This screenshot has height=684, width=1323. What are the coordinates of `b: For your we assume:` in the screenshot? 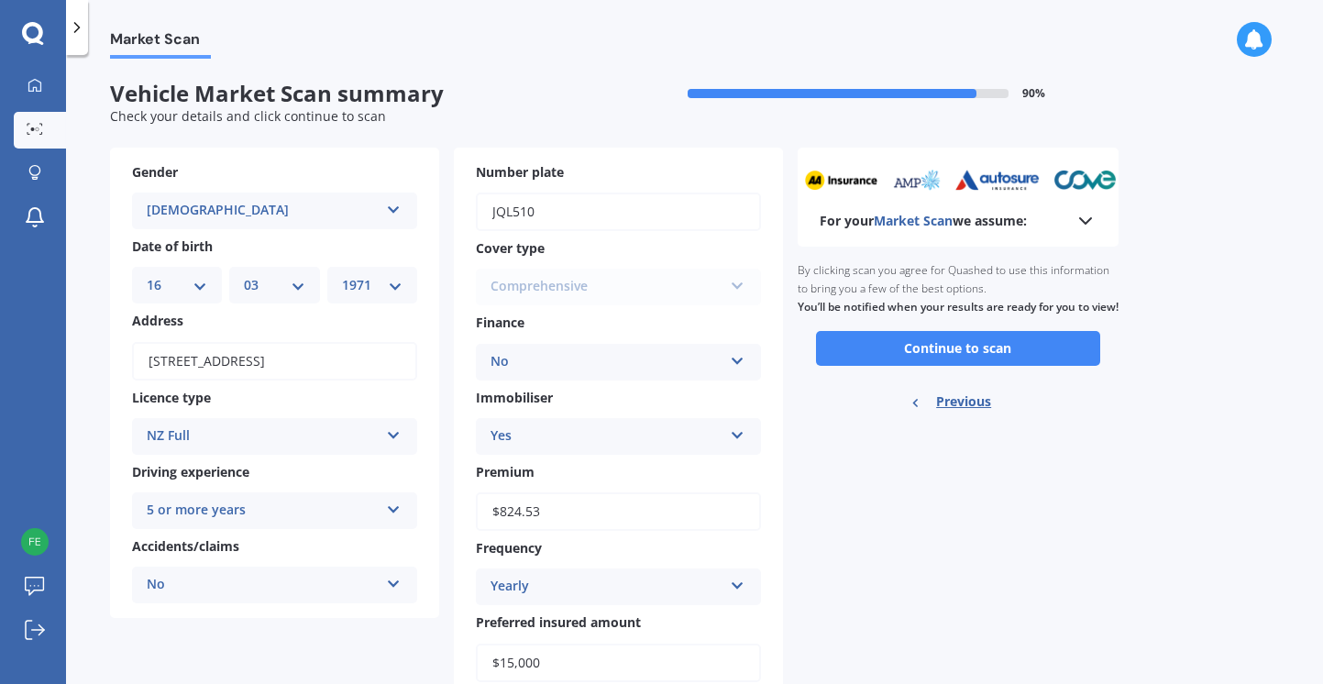 It's located at (923, 221).